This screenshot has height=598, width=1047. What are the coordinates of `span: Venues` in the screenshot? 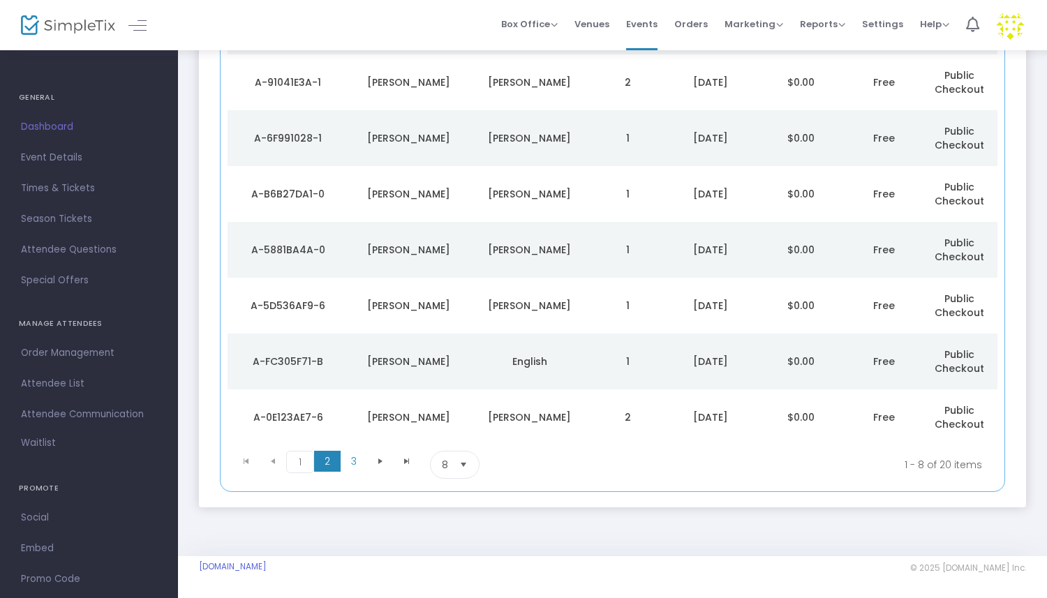 It's located at (592, 24).